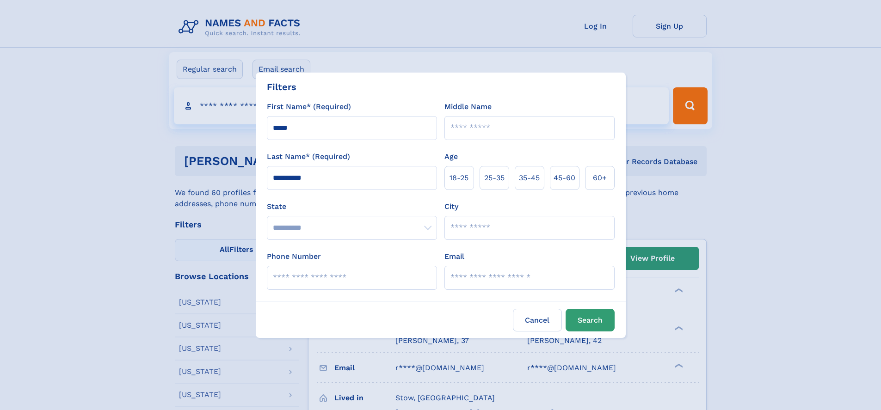 The image size is (881, 410). Describe the element at coordinates (352, 207) in the screenshot. I see `label: State` at that location.